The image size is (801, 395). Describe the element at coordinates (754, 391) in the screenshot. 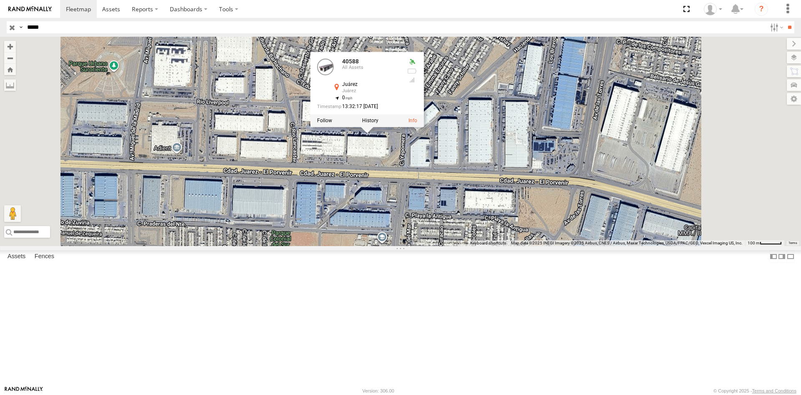

I see `div: © Copyright 2025 -` at that location.